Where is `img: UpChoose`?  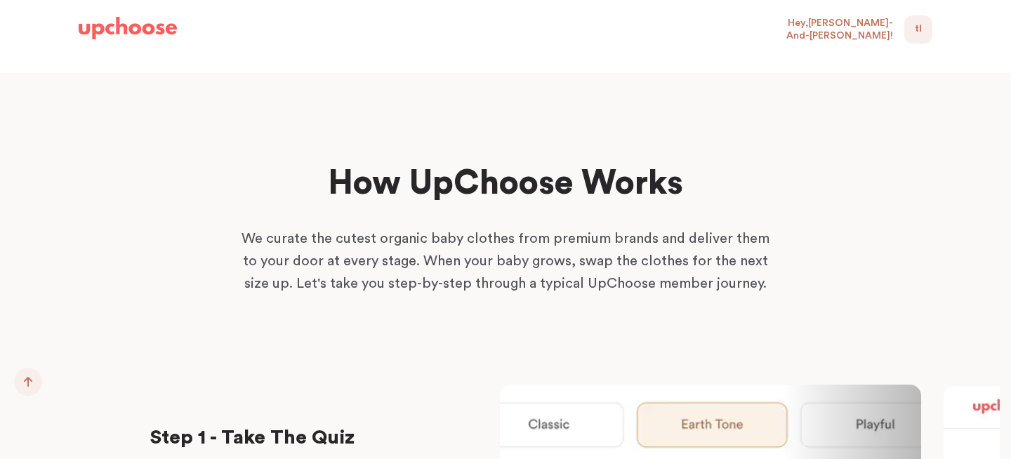 img: UpChoose is located at coordinates (128, 28).